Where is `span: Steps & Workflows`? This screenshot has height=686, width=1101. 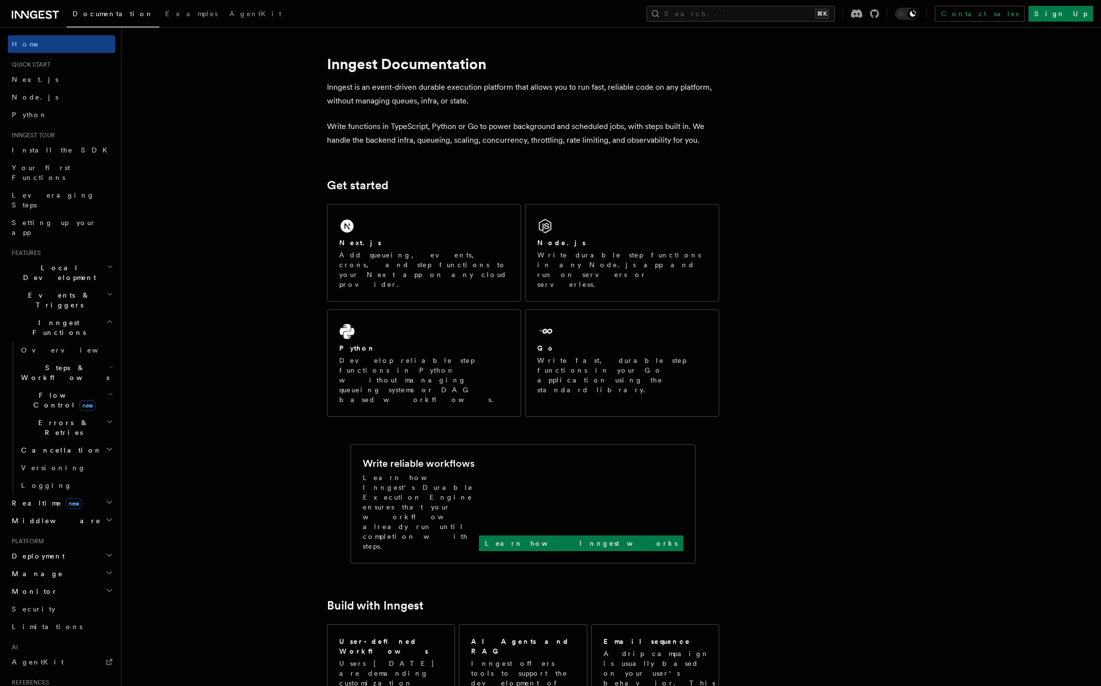 span: Steps & Workflows is located at coordinates (63, 372).